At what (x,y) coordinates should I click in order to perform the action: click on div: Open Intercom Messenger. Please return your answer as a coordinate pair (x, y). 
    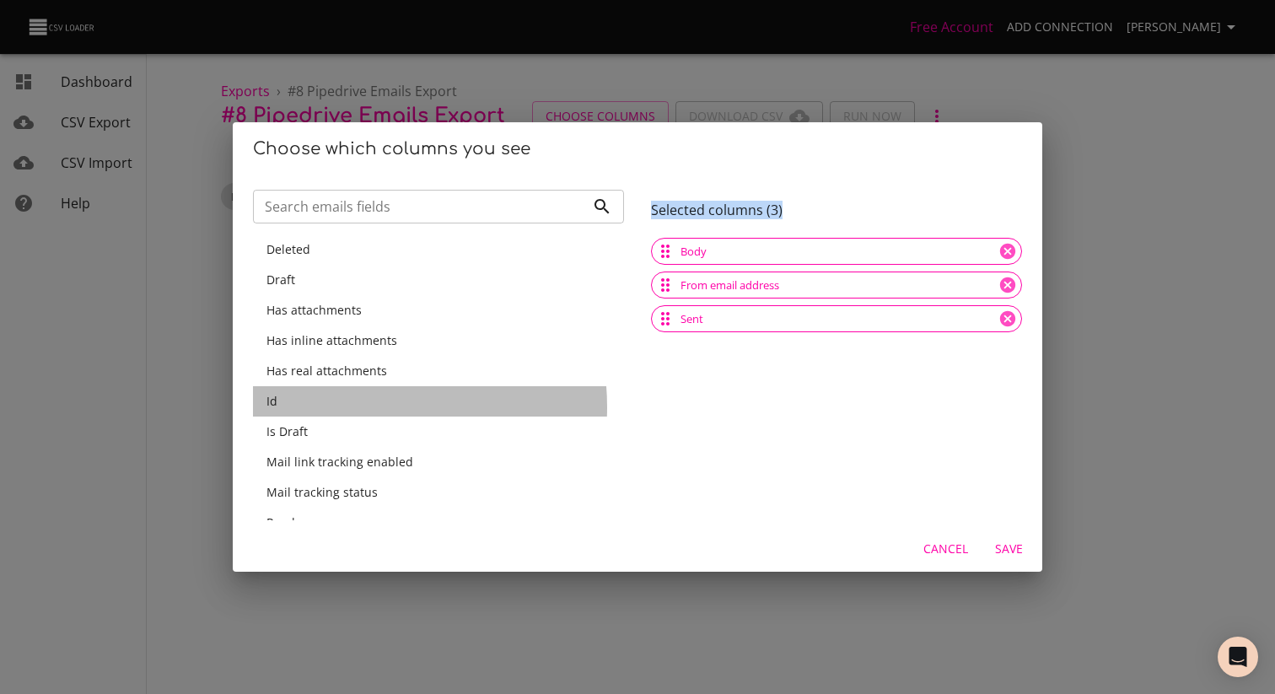
    Looking at the image, I should click on (1238, 657).